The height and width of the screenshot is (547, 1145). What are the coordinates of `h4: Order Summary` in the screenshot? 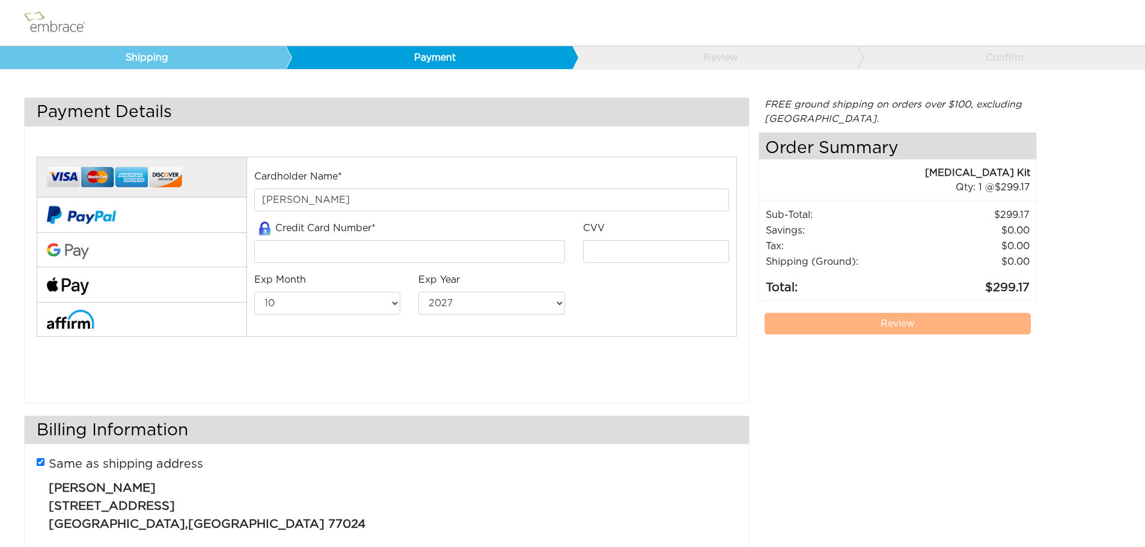 It's located at (898, 146).